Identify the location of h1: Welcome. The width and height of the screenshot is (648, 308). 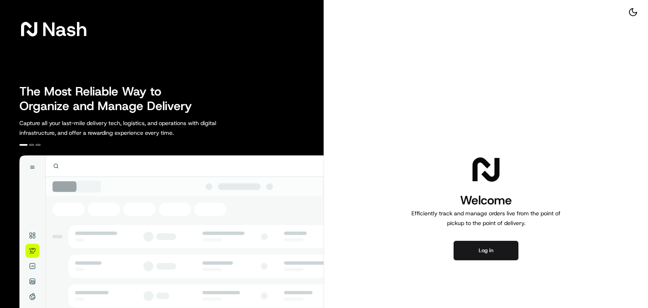
(486, 201).